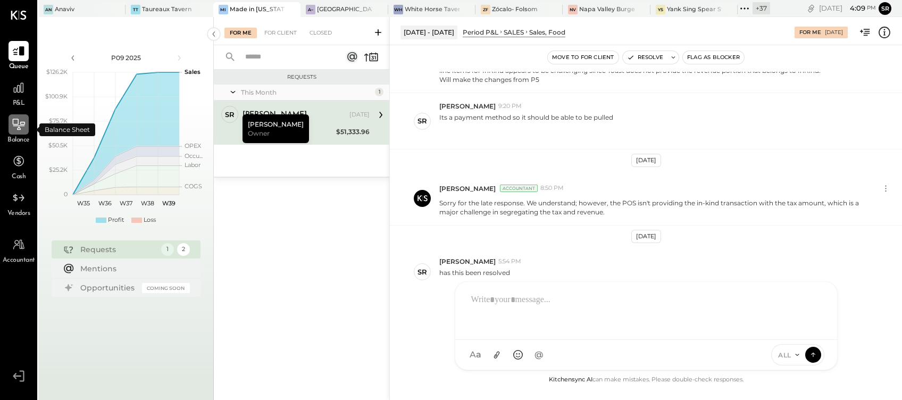 The height and width of the screenshot is (400, 902). What do you see at coordinates (258, 133) in the screenshot?
I see `span: Owner` at bounding box center [258, 133].